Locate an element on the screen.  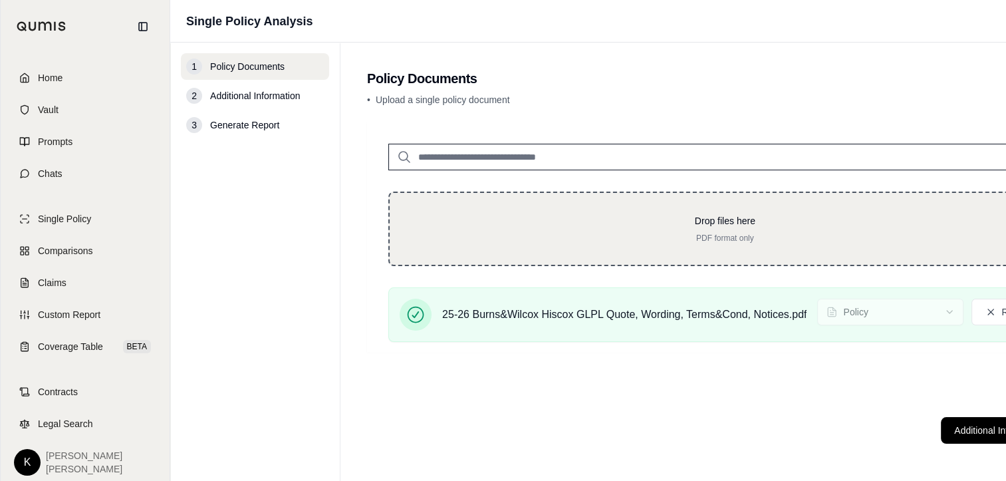
span: Vault is located at coordinates (48, 110).